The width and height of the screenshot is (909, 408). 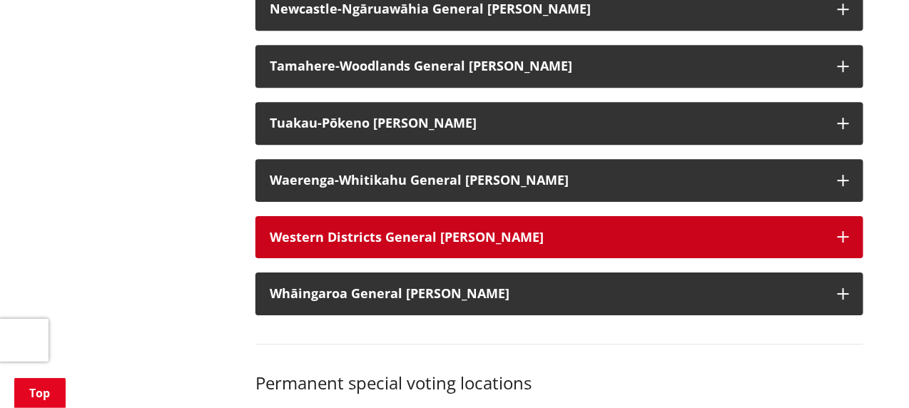 I want to click on a: Top, so click(x=40, y=393).